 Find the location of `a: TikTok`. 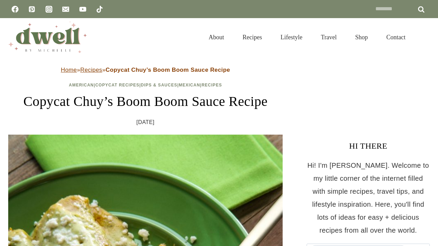

a: TikTok is located at coordinates (100, 9).